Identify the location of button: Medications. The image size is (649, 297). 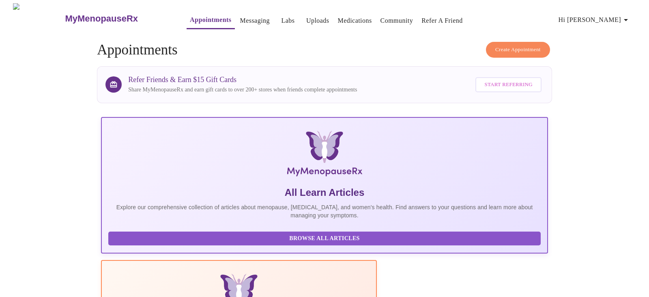
(355, 21).